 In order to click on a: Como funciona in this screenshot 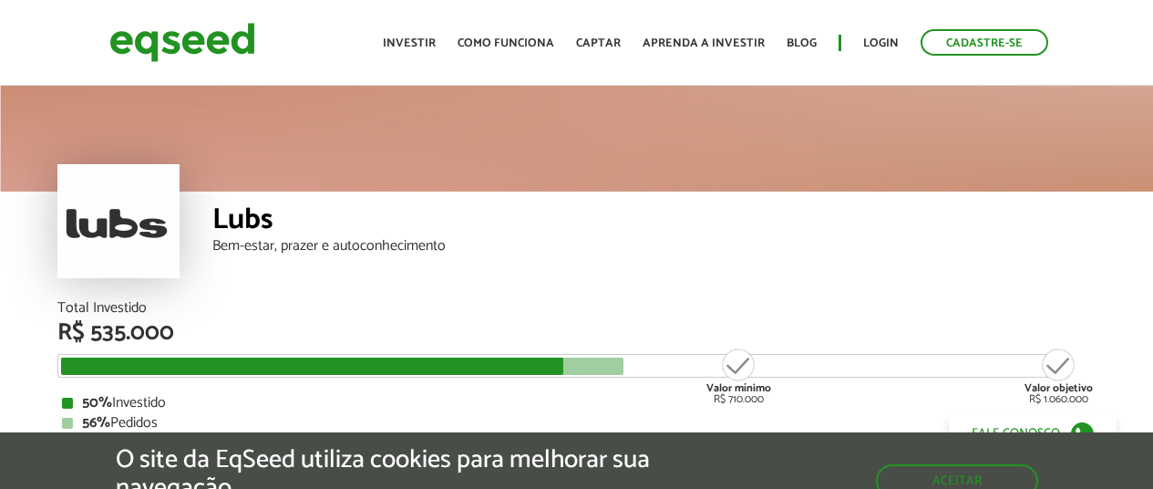, I will do `click(506, 43)`.